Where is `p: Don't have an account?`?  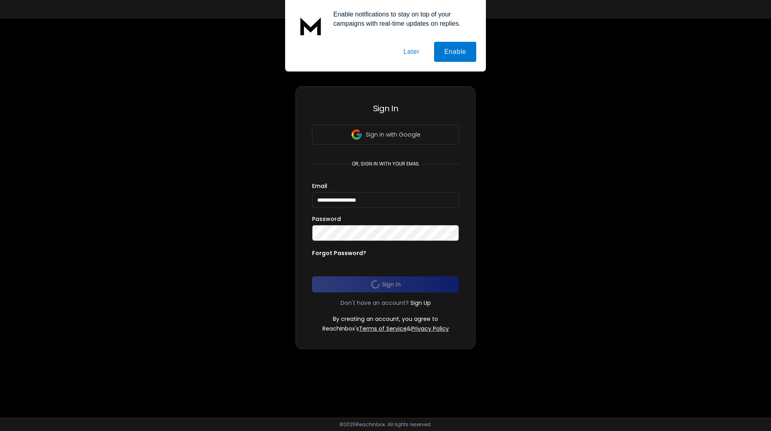
p: Don't have an account? is located at coordinates (375, 303).